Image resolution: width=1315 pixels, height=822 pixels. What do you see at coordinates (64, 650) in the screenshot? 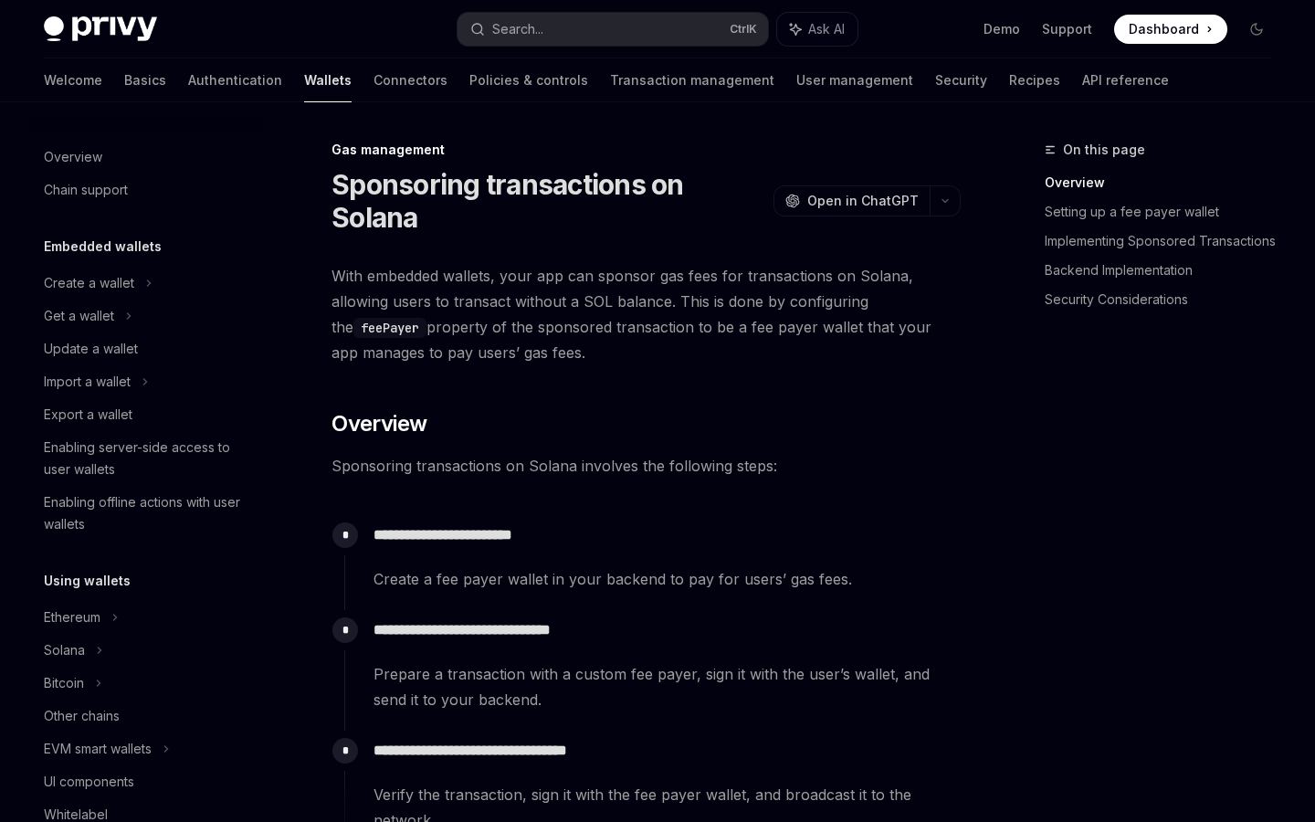
I see `div: Solana` at bounding box center [64, 650].